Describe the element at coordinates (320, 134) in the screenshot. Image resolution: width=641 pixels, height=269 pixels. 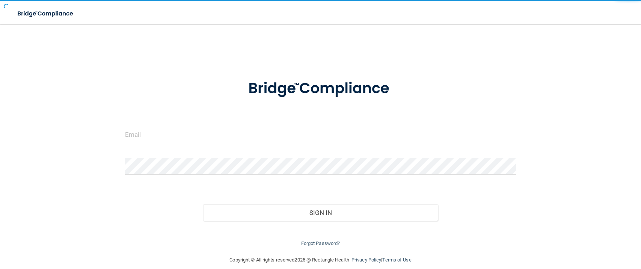
I see `input: Email` at that location.